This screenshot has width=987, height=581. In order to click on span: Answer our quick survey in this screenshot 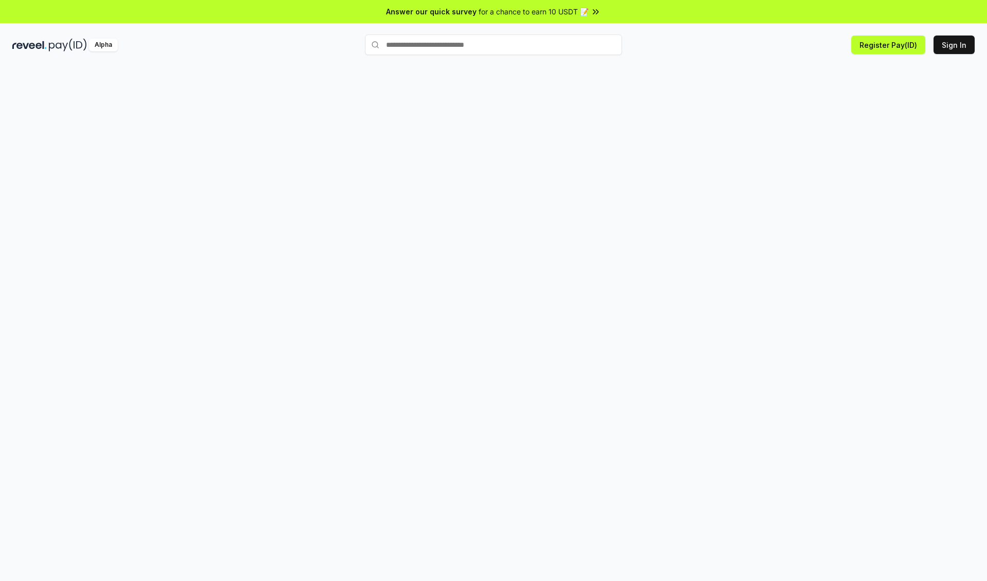, I will do `click(431, 11)`.